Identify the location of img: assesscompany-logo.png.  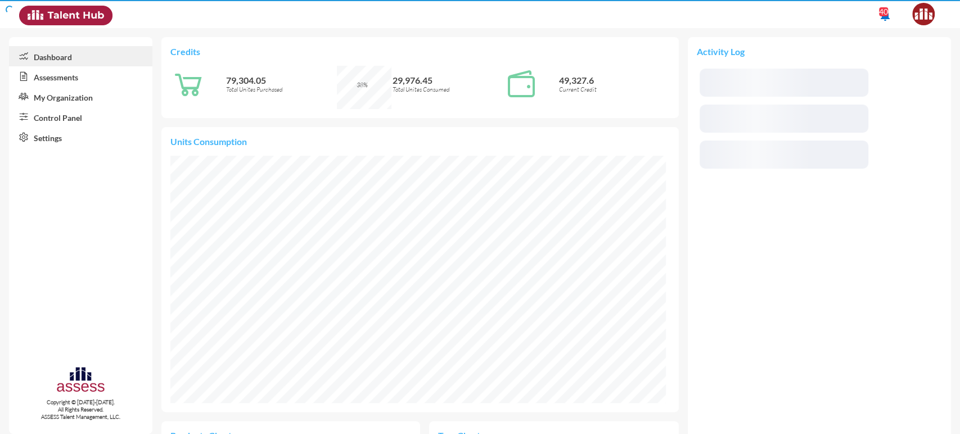
(80, 381).